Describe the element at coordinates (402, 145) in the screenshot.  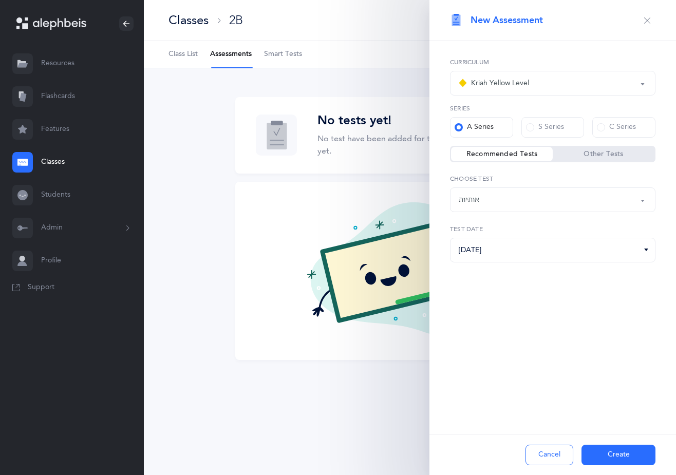
I see `p: No test have been added for this school year yet.` at that location.